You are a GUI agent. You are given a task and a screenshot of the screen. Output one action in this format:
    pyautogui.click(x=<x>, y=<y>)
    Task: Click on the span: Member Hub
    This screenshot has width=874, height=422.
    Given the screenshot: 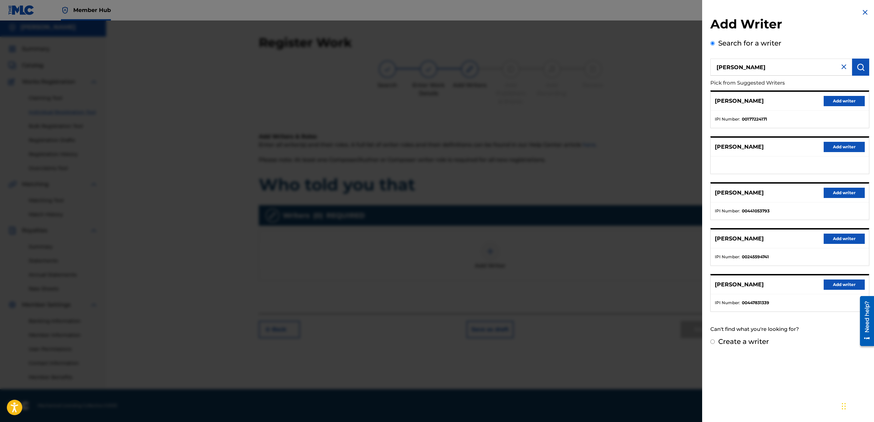 What is the action you would take?
    pyautogui.click(x=92, y=10)
    